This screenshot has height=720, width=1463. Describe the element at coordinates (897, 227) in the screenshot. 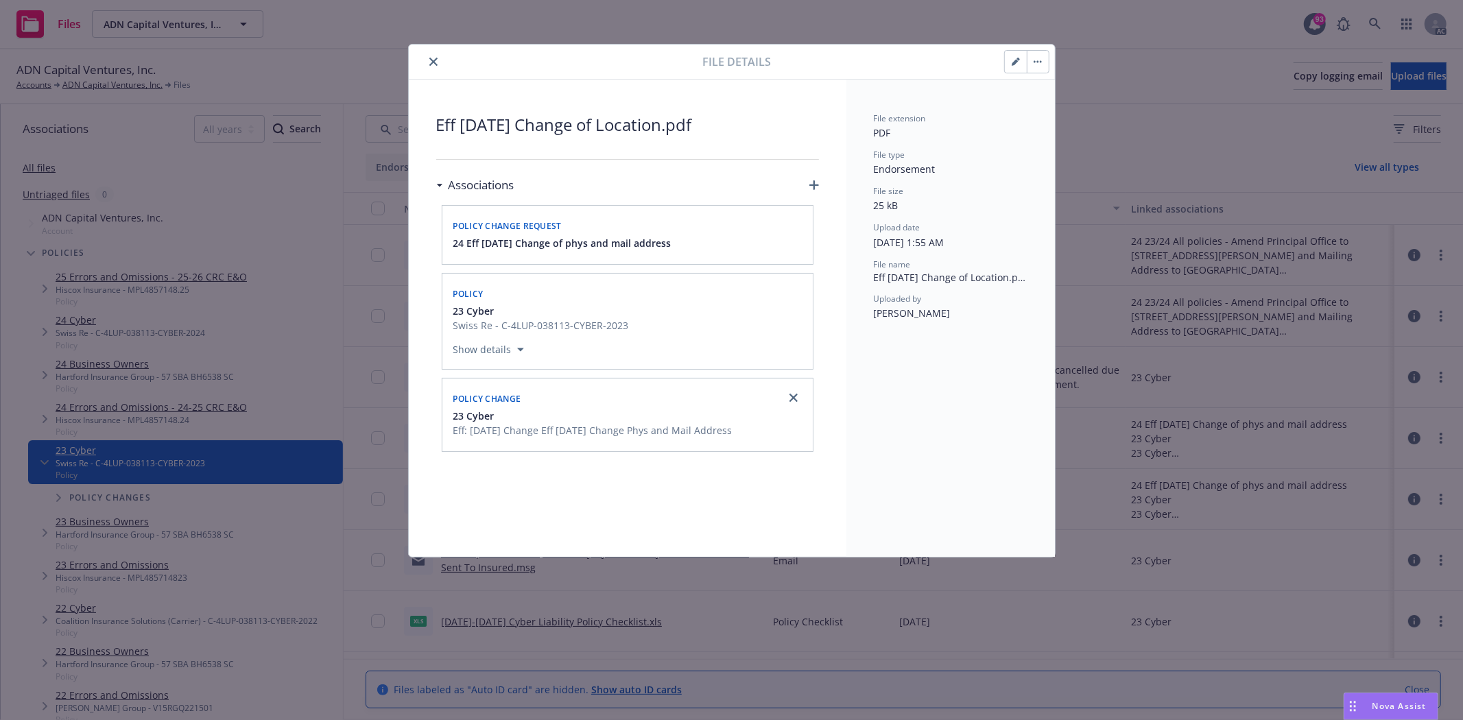

I see `span: Upload date` at that location.